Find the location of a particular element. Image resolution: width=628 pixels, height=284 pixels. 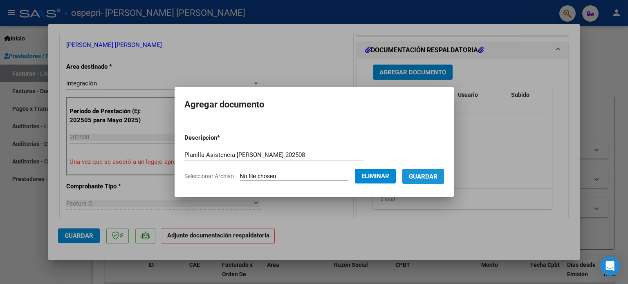

button: Eliminar is located at coordinates (375, 176).